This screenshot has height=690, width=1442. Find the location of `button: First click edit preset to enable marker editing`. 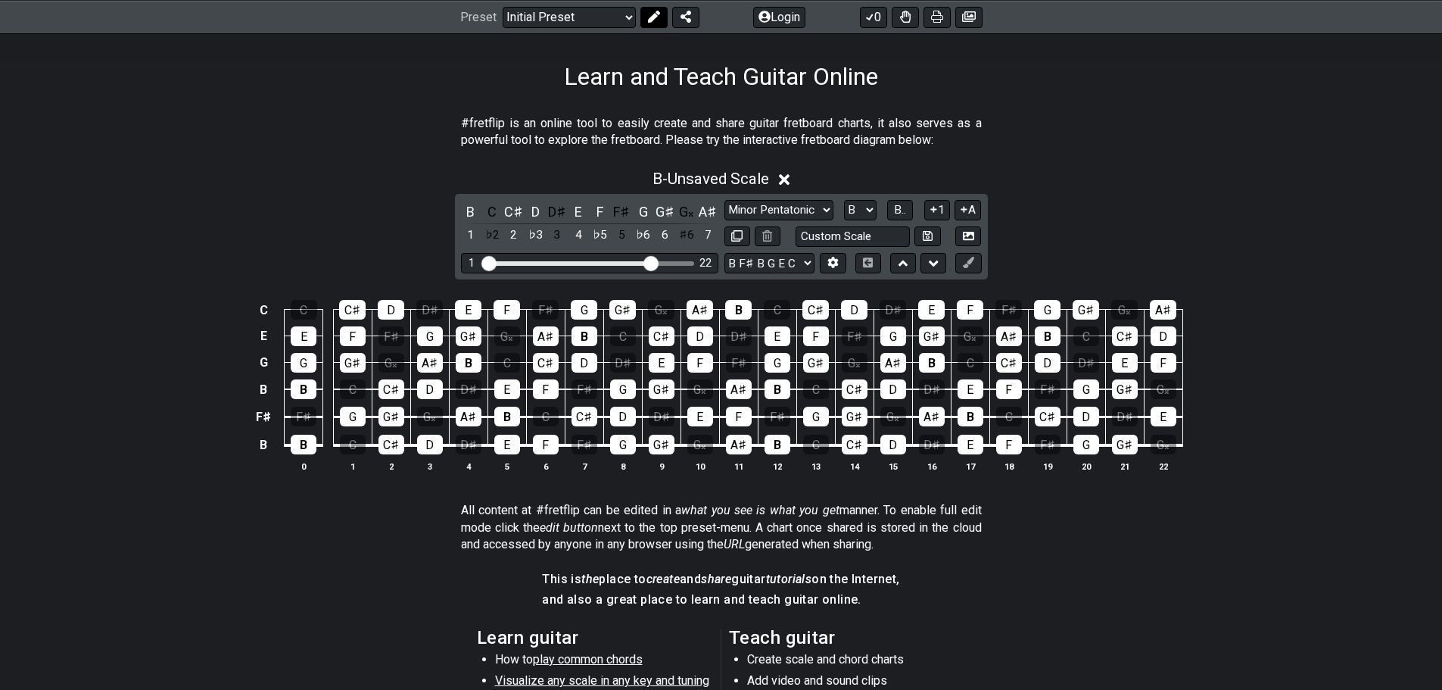

button: First click edit preset to enable marker editing is located at coordinates (968, 263).